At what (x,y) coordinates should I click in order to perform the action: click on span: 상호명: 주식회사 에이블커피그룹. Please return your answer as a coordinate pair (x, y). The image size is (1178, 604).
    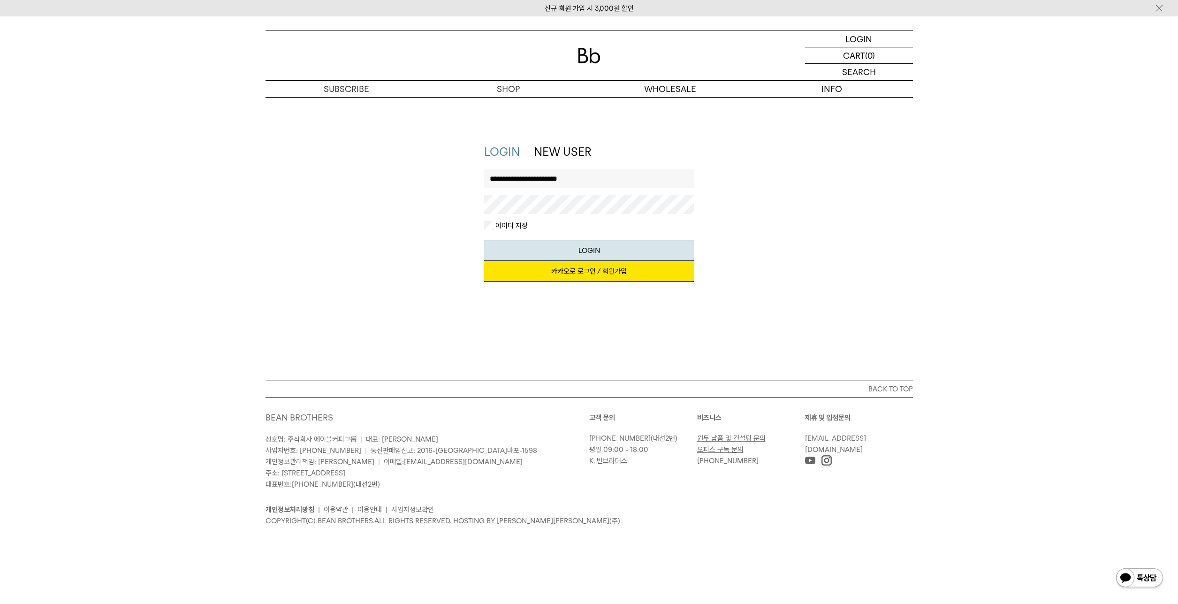
    Looking at the image, I should click on (311, 439).